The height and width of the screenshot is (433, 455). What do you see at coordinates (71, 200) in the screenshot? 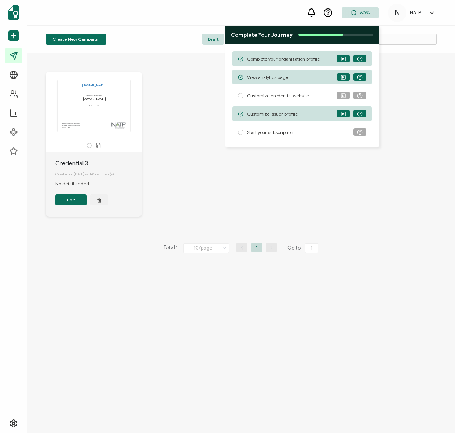
I see `button: Edit` at bounding box center [71, 200].